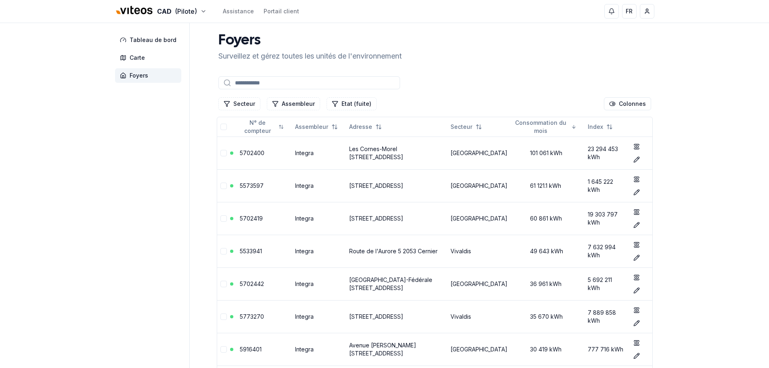  I want to click on a: 5573597, so click(252, 185).